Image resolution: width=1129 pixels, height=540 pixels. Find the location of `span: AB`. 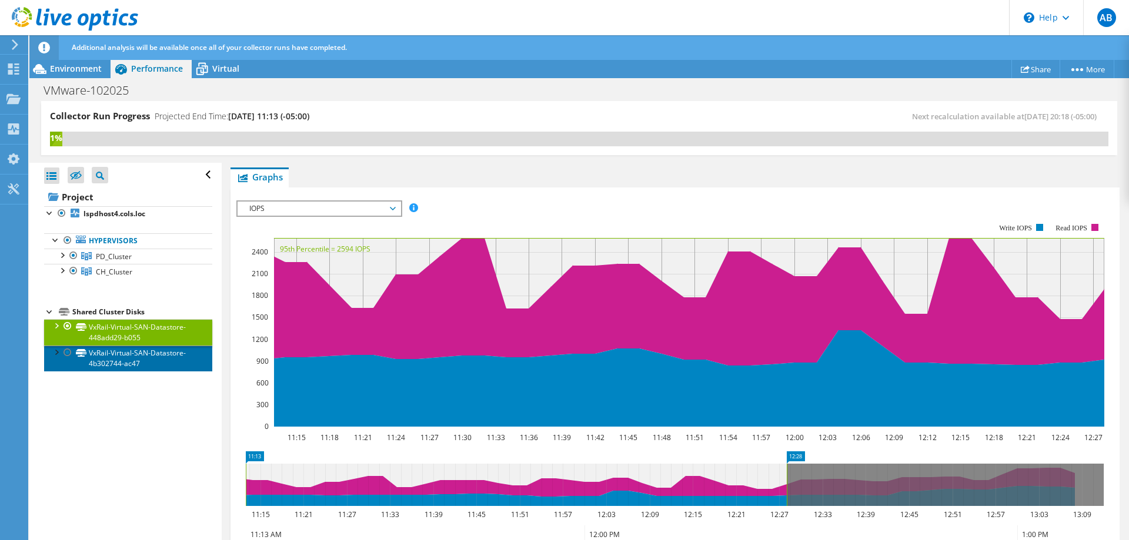

span: AB is located at coordinates (1106, 18).